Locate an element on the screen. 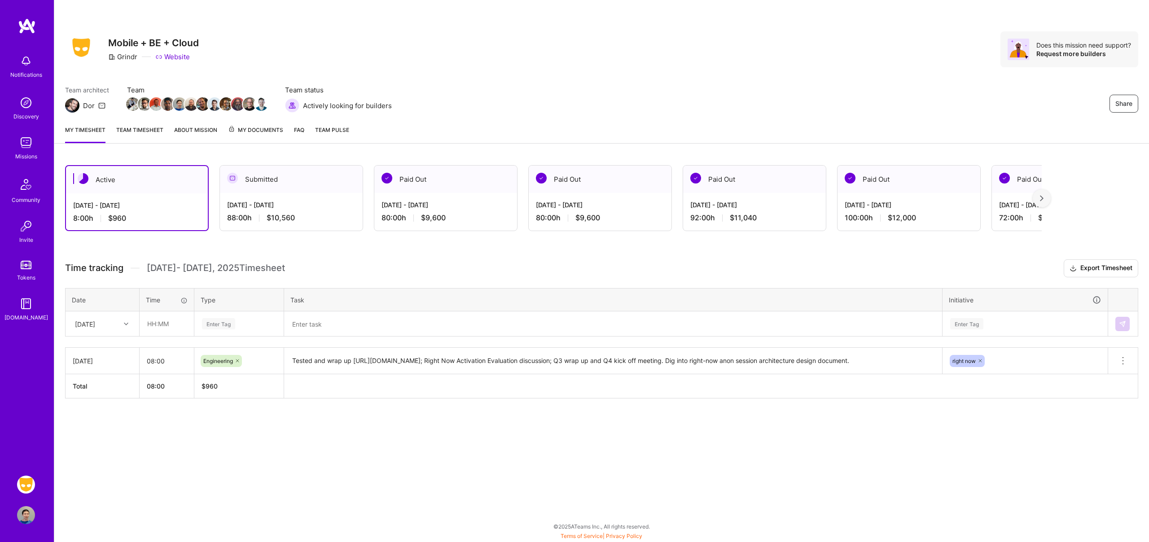 This screenshot has width=1149, height=542. img: Grindr: Mobile + BE + Cloud is located at coordinates (26, 485).